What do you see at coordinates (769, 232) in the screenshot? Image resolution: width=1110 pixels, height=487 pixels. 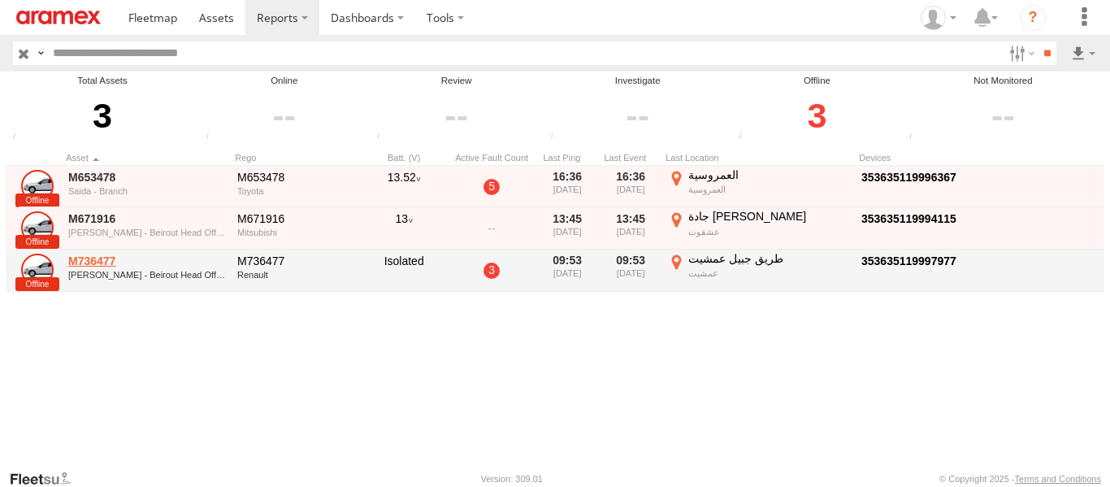 I see `div: عشقوت` at bounding box center [769, 232].